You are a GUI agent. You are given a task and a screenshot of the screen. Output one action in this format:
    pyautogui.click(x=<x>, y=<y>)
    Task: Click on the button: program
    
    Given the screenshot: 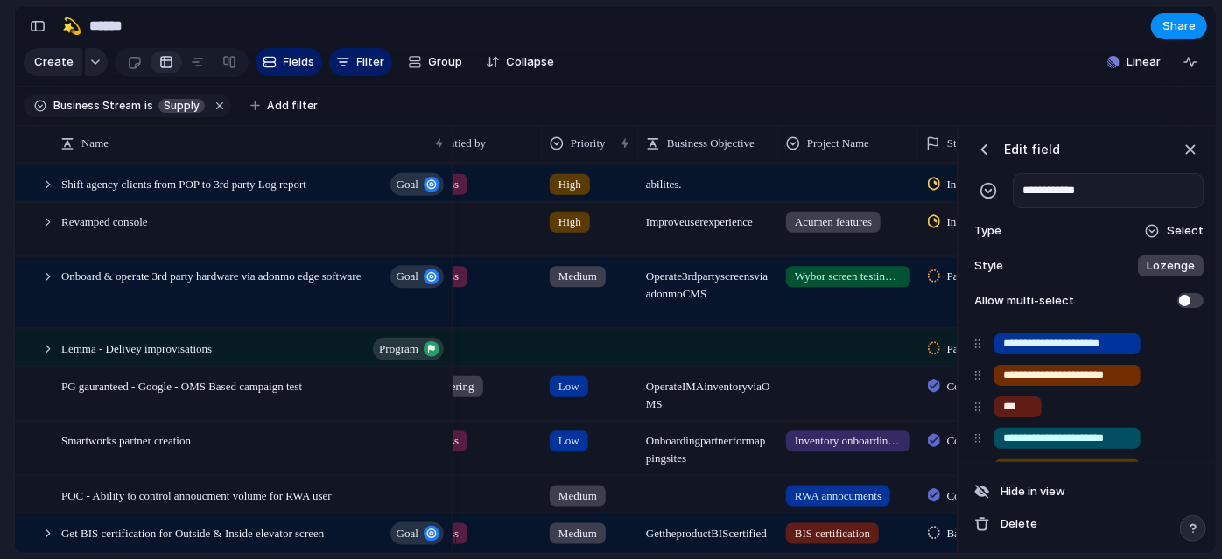 What is the action you would take?
    pyautogui.click(x=408, y=348)
    